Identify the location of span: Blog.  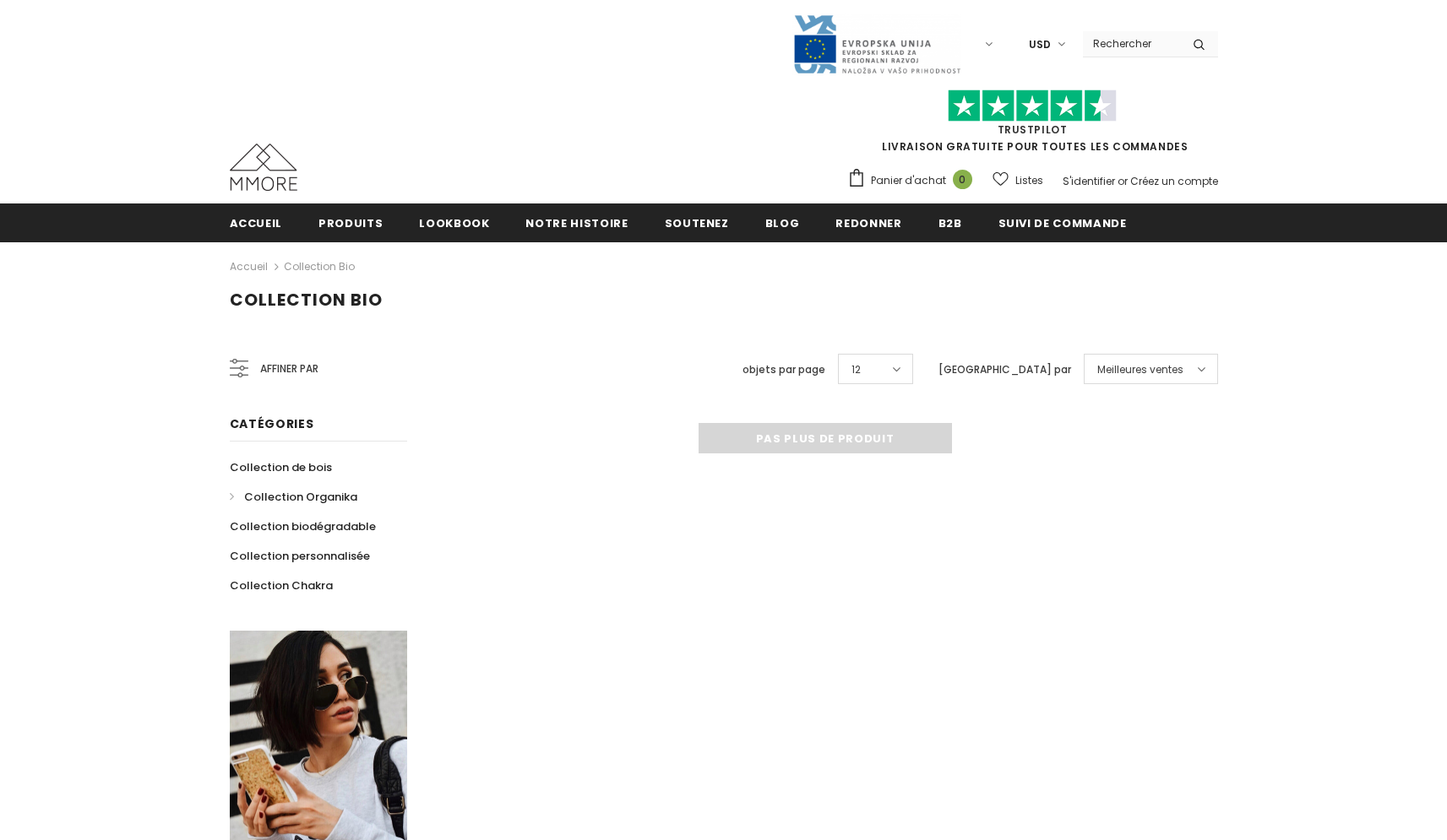
(782, 223).